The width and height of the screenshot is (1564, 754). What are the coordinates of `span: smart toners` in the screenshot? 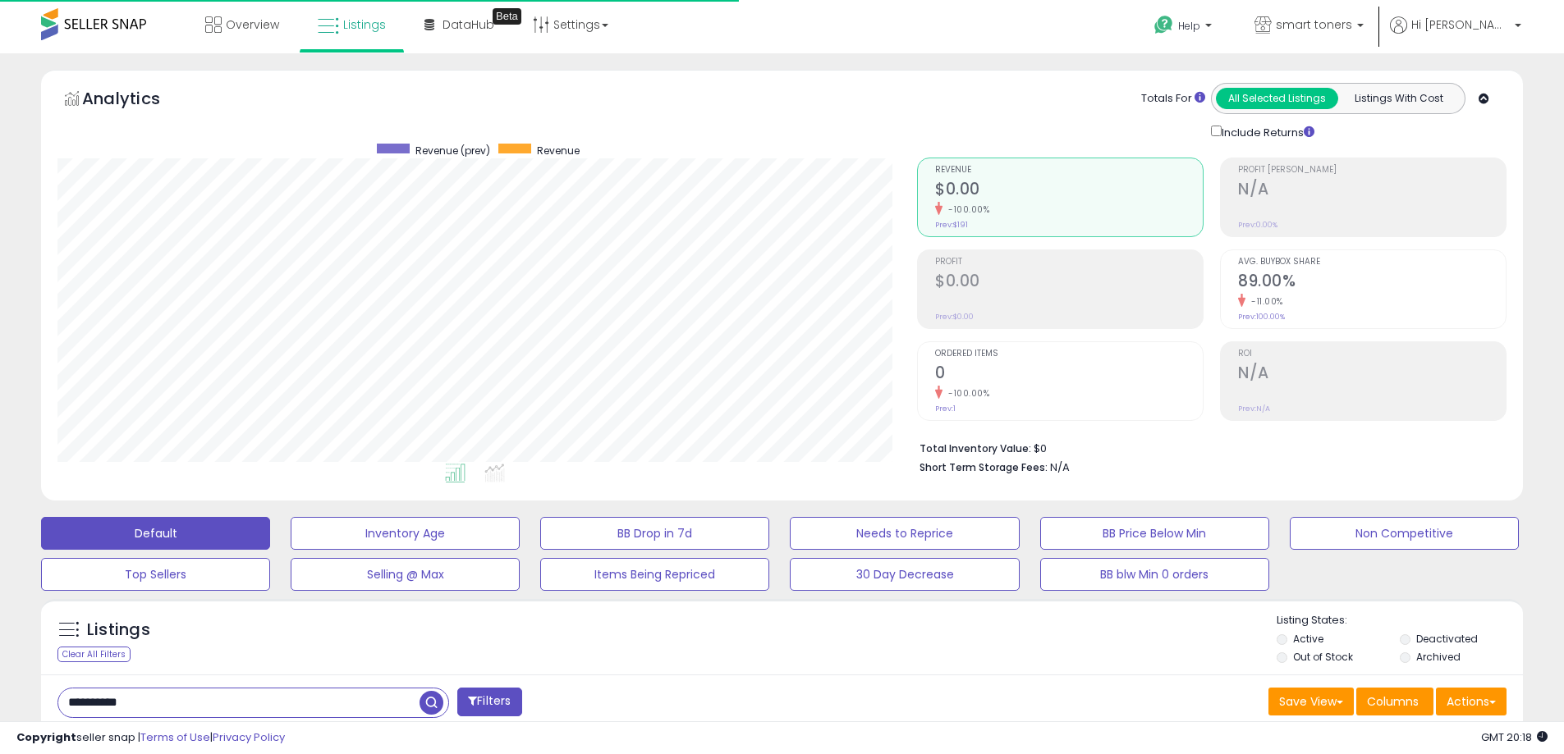 It's located at (1313, 25).